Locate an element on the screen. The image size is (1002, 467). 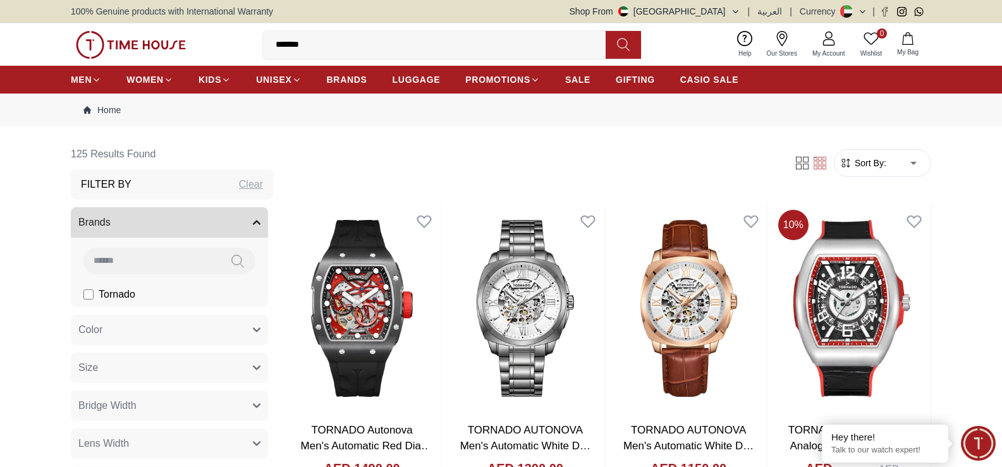
button: Color is located at coordinates (169, 330).